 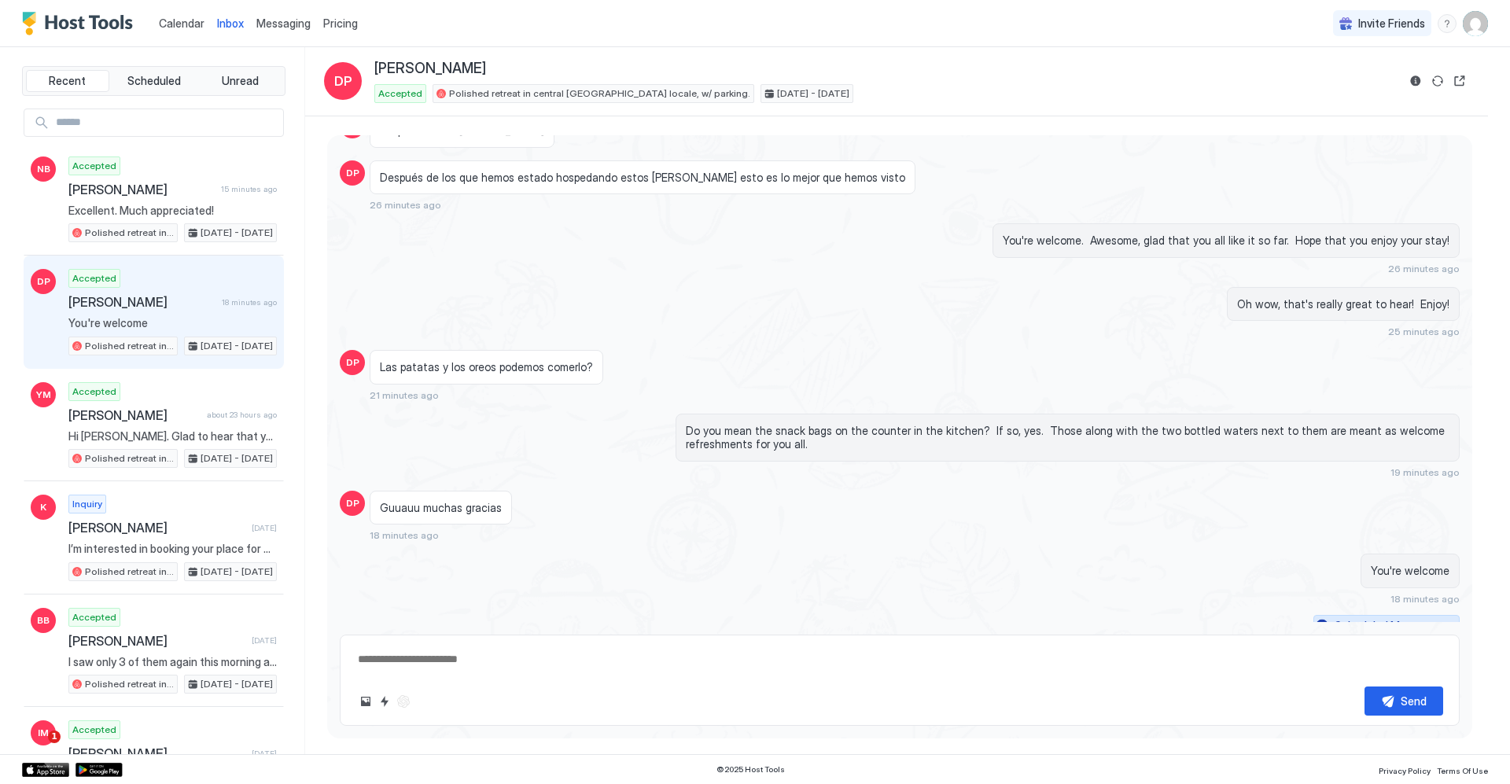 I want to click on span: Excellent. Much appreciated!, so click(x=172, y=211).